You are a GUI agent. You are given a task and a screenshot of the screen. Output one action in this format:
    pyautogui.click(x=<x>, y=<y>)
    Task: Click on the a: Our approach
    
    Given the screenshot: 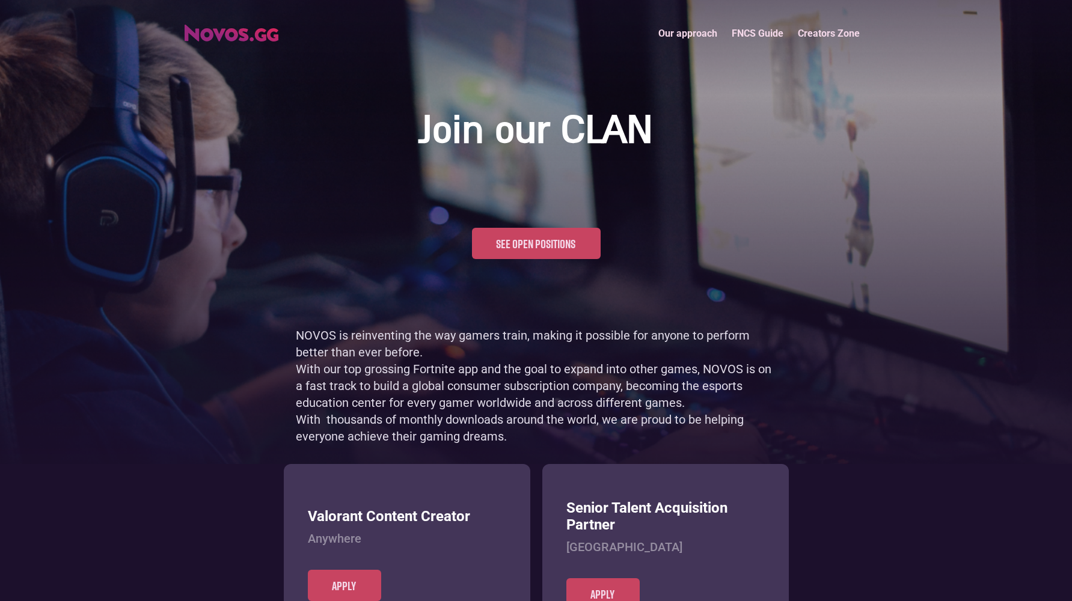 What is the action you would take?
    pyautogui.click(x=688, y=33)
    